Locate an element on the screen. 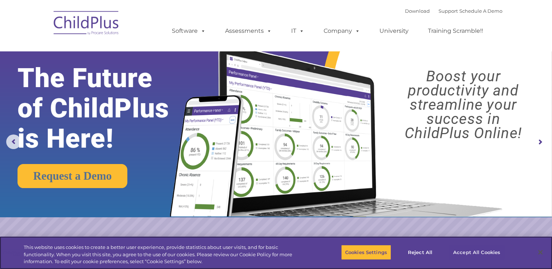 The image size is (552, 269). img: ChildPlus by Procare Solutions is located at coordinates (87, 24).